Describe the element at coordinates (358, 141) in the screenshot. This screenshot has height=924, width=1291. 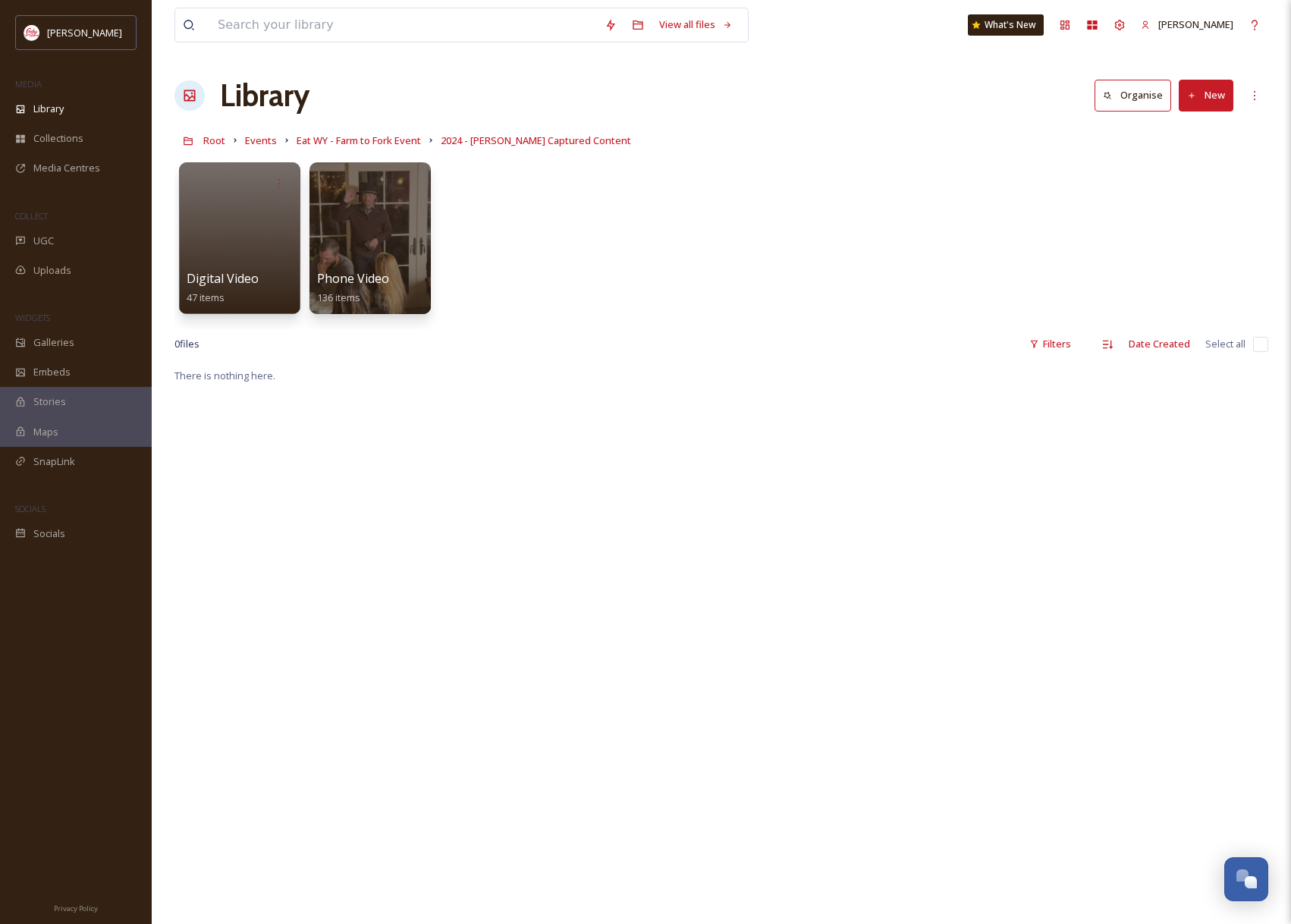
I see `a: Eat WY - Farm to Fork Event` at that location.